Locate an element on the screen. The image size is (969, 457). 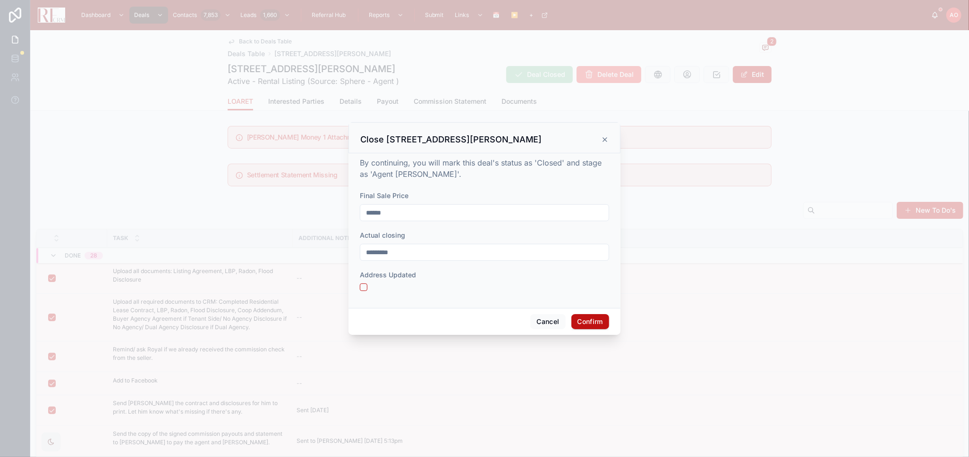
button: Confirm is located at coordinates (590, 322).